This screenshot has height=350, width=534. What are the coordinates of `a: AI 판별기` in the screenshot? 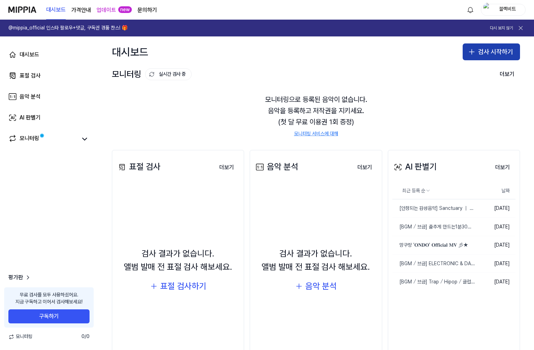 It's located at (49, 118).